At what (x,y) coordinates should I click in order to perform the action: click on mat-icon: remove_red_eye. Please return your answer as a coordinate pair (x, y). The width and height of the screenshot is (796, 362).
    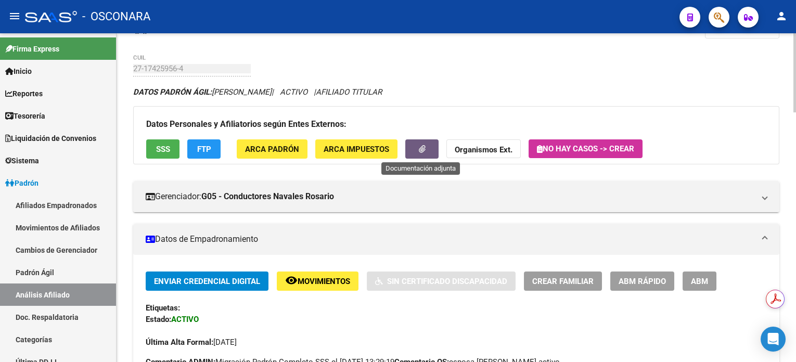
    Looking at the image, I should click on (291, 280).